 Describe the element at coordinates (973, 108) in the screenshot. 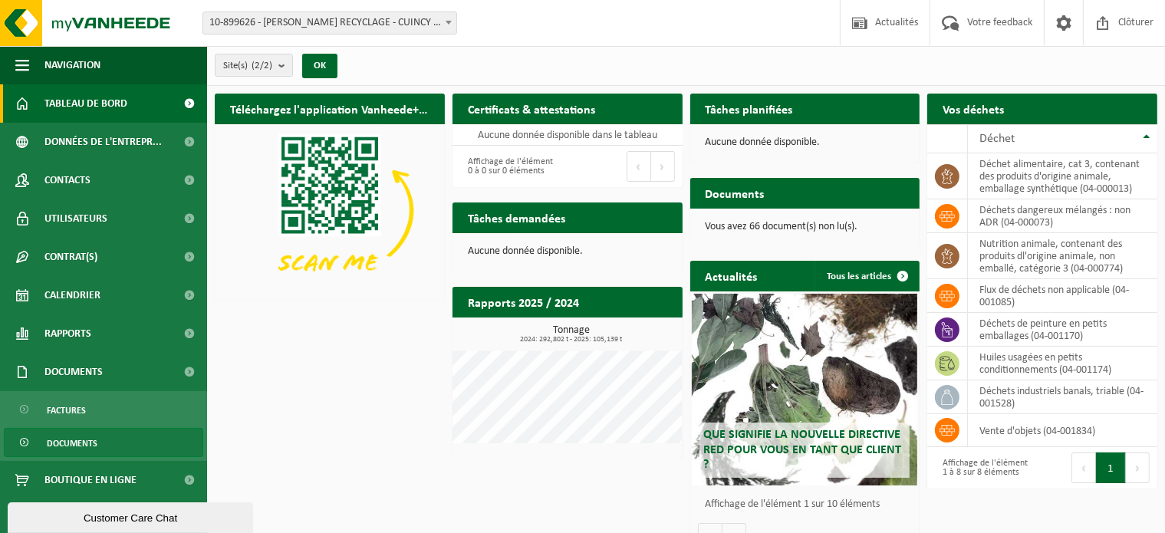

I see `h2: Vos déchets` at that location.